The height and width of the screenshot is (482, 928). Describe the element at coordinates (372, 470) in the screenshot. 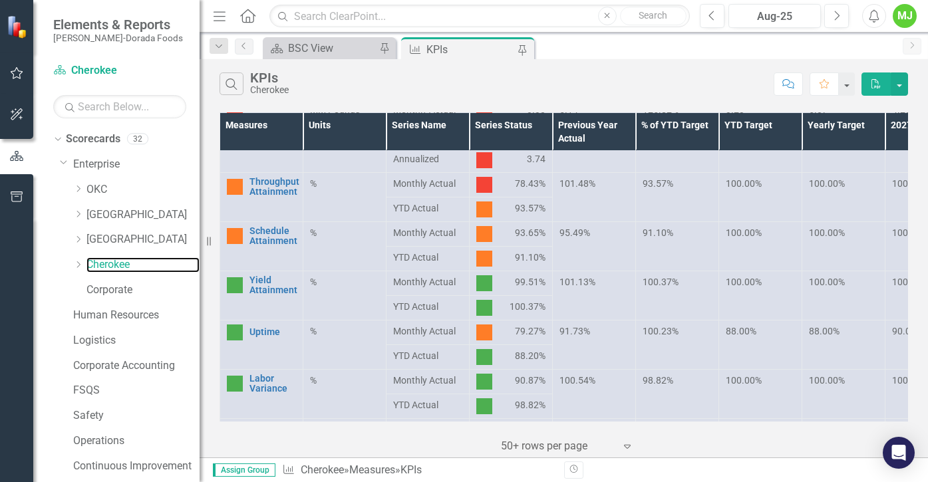

I see `a: Measures` at that location.